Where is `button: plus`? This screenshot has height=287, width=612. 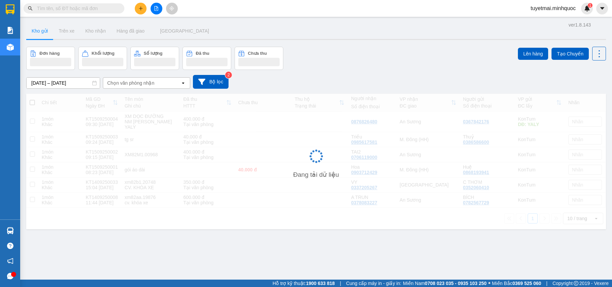
button: plus is located at coordinates (141, 8).